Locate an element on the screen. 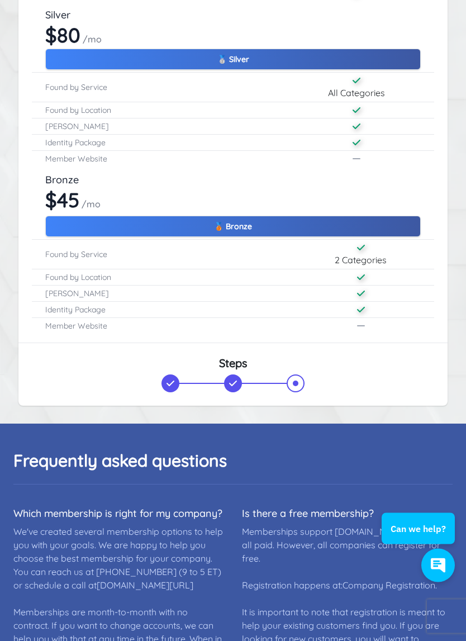 The width and height of the screenshot is (466, 641). h2: Silver is located at coordinates (233, 16).